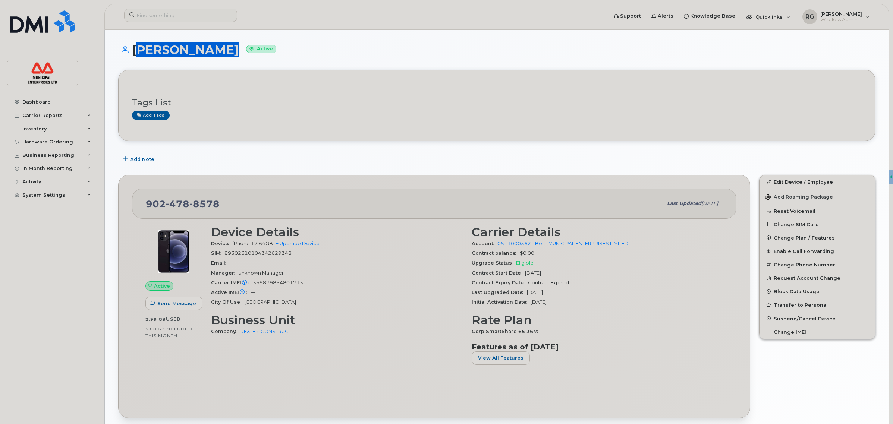 This screenshot has height=424, width=893. I want to click on span: Corp SmartShare 65 36M, so click(507, 332).